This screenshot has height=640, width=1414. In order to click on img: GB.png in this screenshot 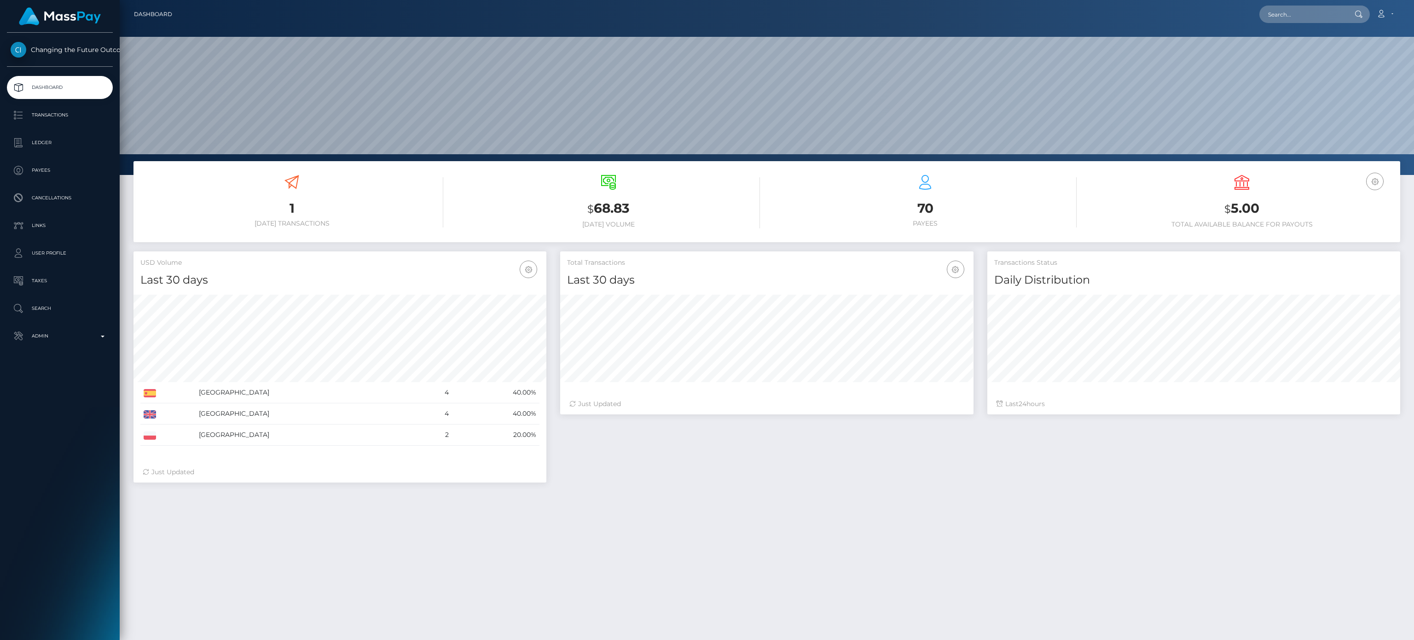, I will do `click(150, 414)`.